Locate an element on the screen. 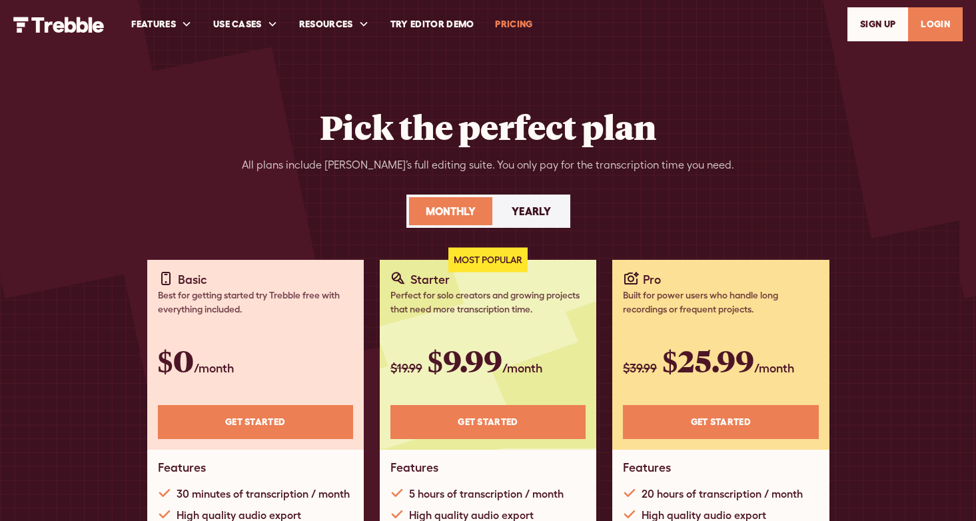 The height and width of the screenshot is (521, 976). div: 20 hours of transcription / month is located at coordinates (722, 494).